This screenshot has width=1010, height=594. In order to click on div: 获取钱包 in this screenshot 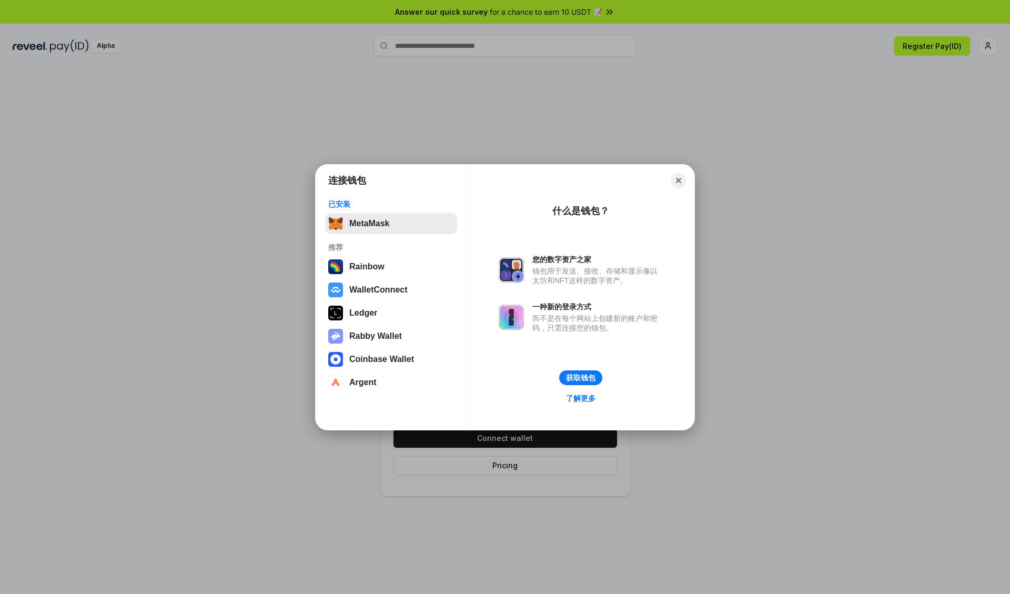, I will do `click(581, 378)`.